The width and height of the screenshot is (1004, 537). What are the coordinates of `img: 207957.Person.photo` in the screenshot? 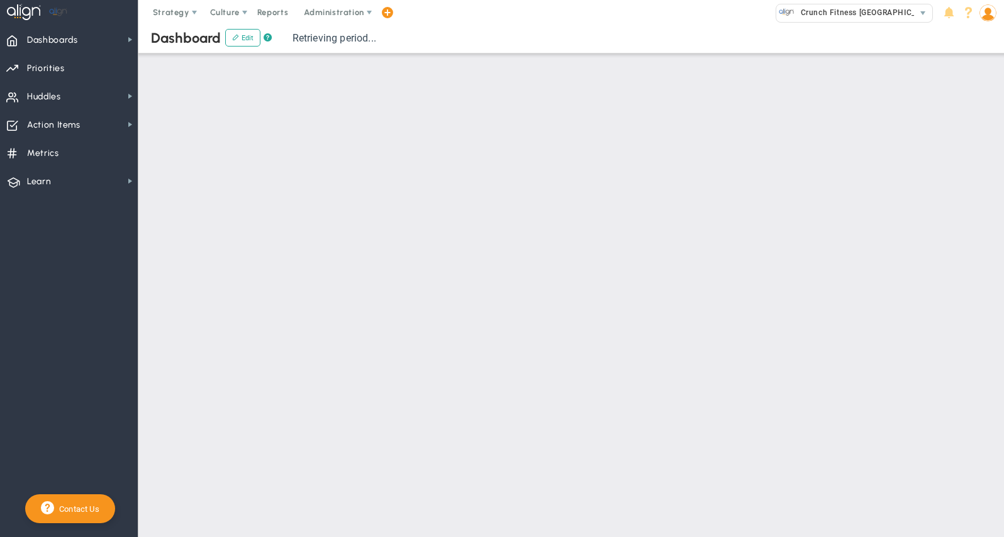 It's located at (988, 13).